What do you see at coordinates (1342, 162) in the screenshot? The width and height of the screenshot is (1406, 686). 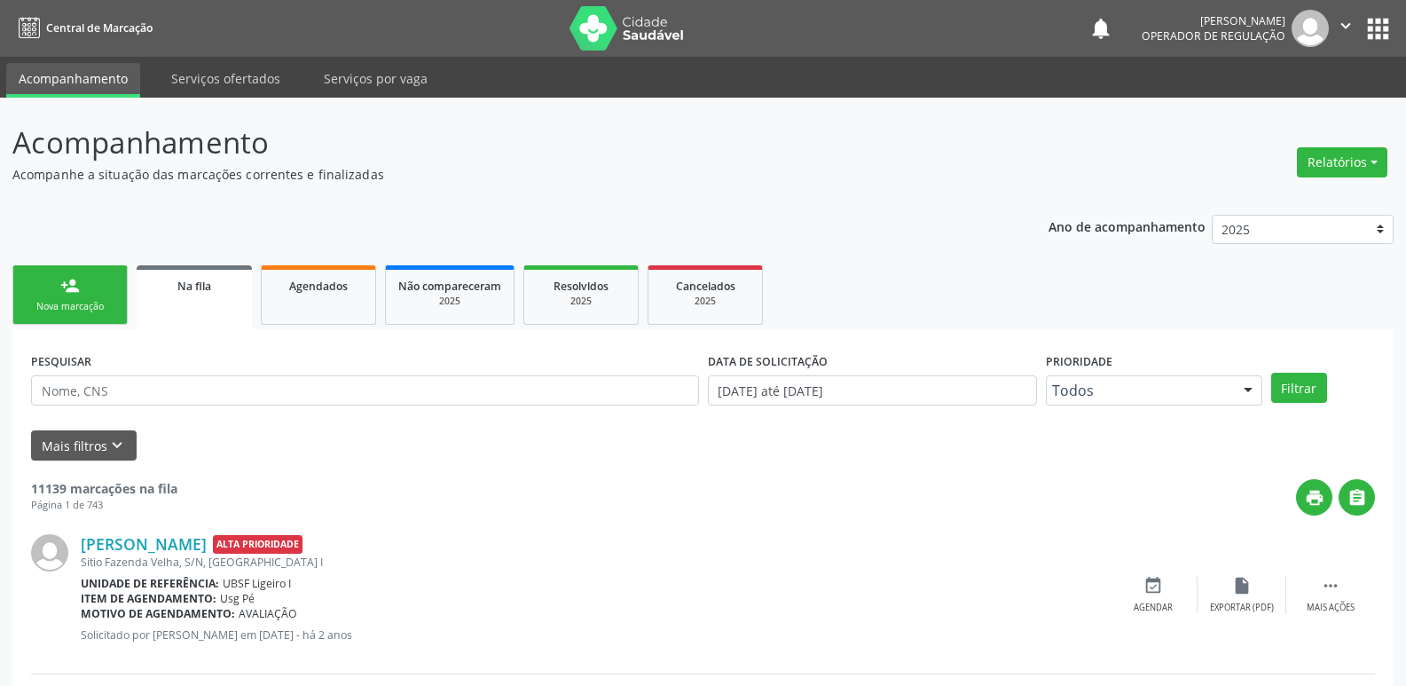 I see `button: Relatórios` at bounding box center [1342, 162].